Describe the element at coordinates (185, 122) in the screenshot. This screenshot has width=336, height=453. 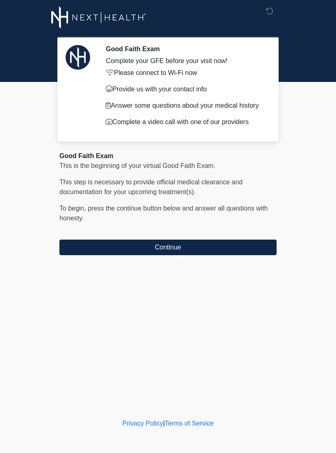
I see `p: Complete a video call with one of our providers` at that location.